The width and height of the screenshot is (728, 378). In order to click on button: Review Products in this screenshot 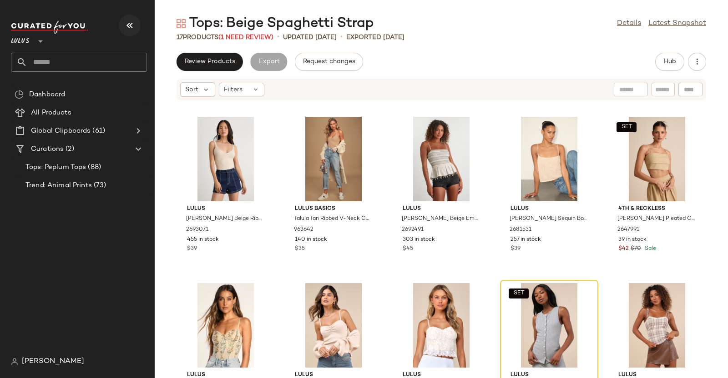, I will do `click(210, 62)`.